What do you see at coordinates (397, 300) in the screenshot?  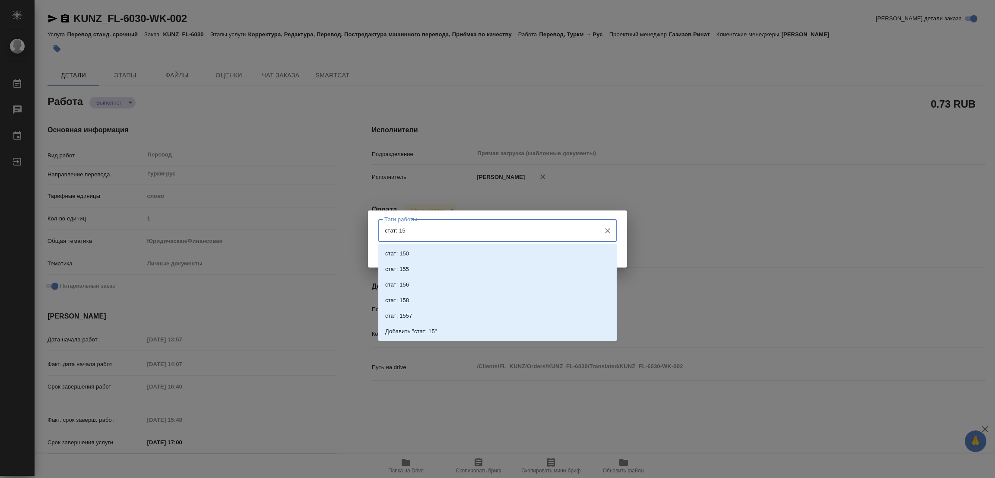 I see `p: стат: 158` at bounding box center [397, 300].